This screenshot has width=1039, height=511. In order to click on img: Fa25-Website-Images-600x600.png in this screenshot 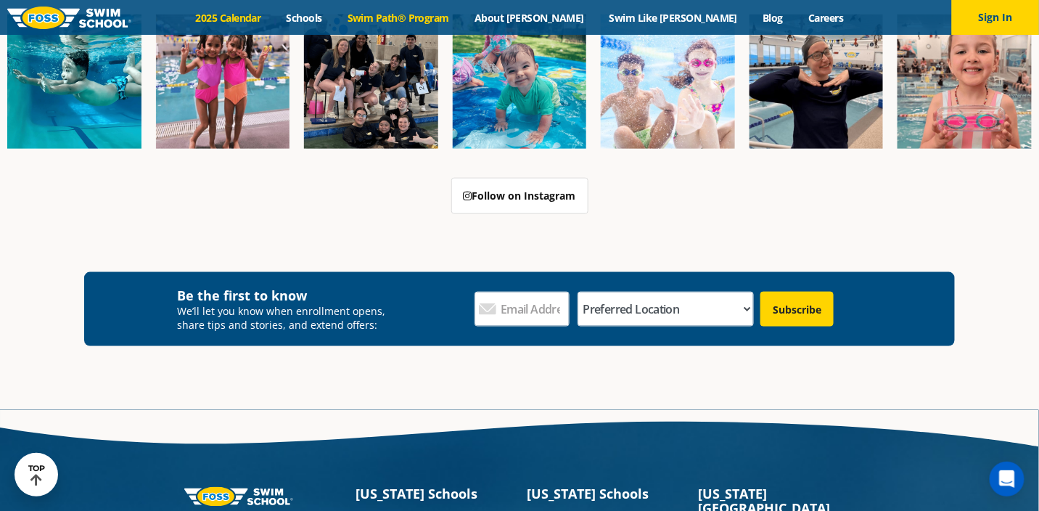, I will do `click(520, 81)`.